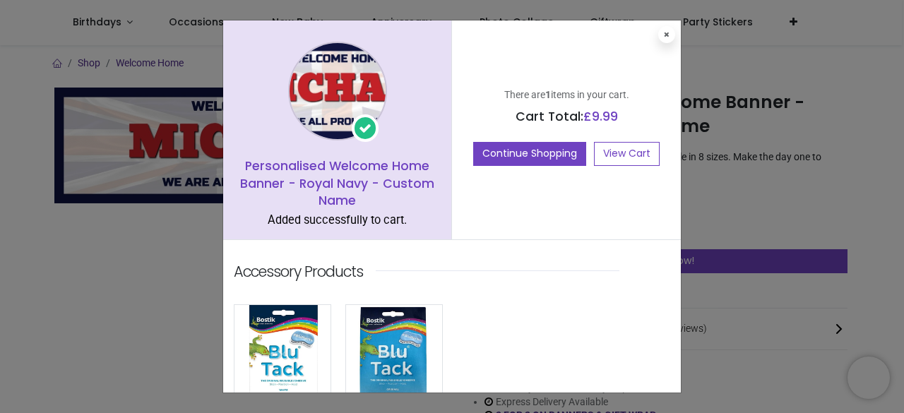 The width and height of the screenshot is (904, 413). Describe the element at coordinates (548, 95) in the screenshot. I see `b: 1` at that location.